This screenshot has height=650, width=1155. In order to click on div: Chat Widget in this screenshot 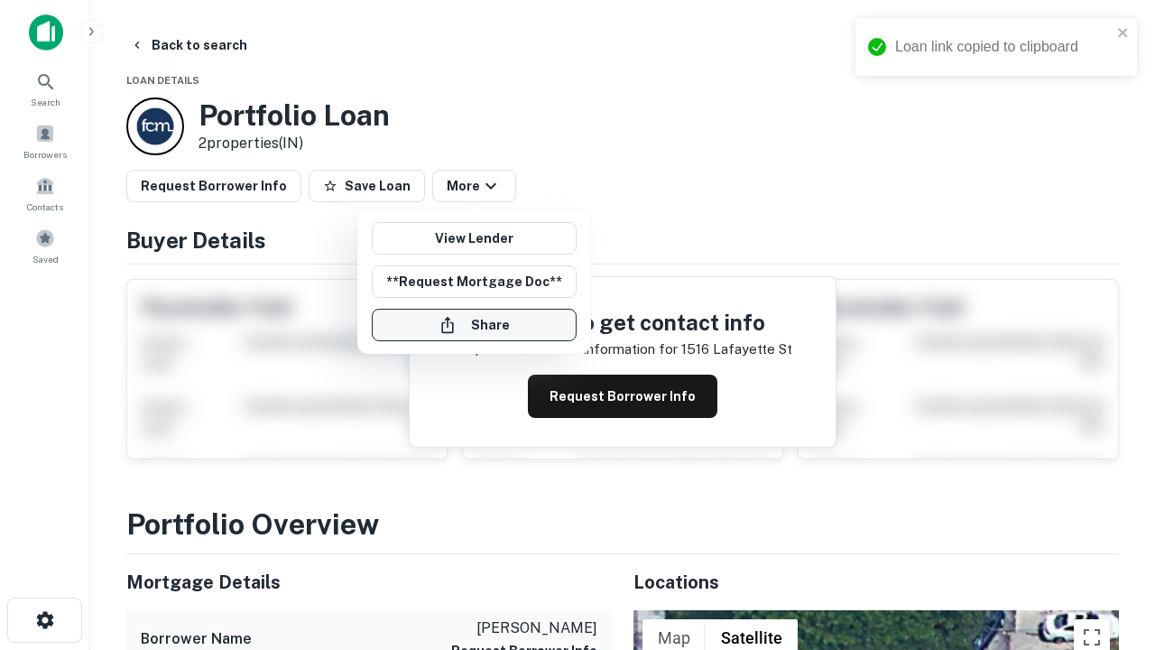, I will do `click(1110, 549)`.